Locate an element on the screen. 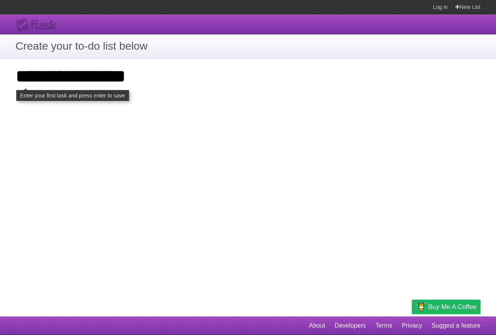 The image size is (496, 335). div: Flask is located at coordinates (39, 25).